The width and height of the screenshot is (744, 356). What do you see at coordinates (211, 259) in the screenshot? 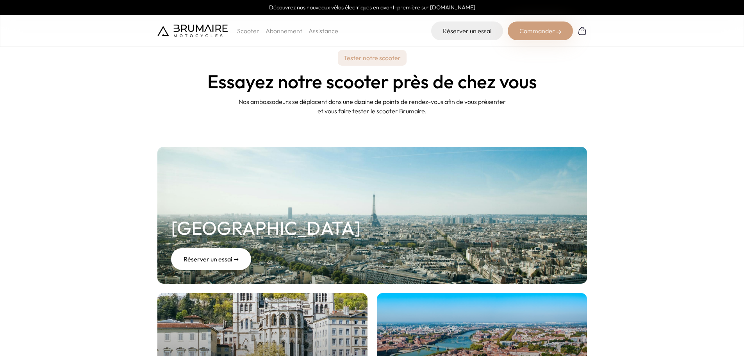
I see `div: Réserver un essai ➞` at bounding box center [211, 259].